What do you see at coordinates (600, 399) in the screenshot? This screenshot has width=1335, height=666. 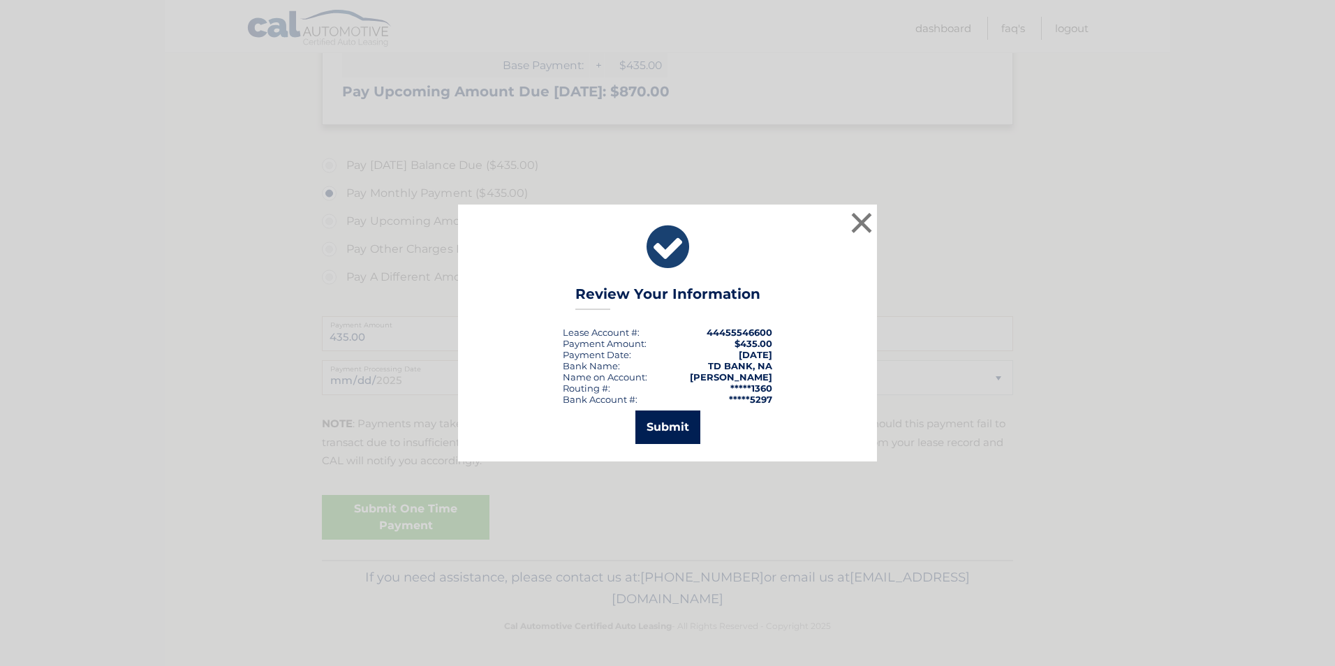 I see `div: Bank Account #:` at bounding box center [600, 399].